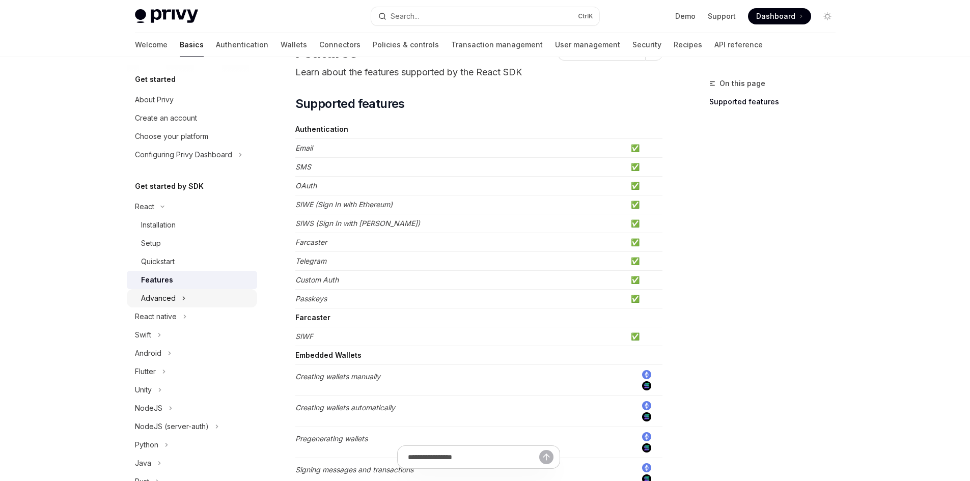 The height and width of the screenshot is (481, 970). I want to click on button: Toggle Configuring Privy Dashboard section, so click(192, 155).